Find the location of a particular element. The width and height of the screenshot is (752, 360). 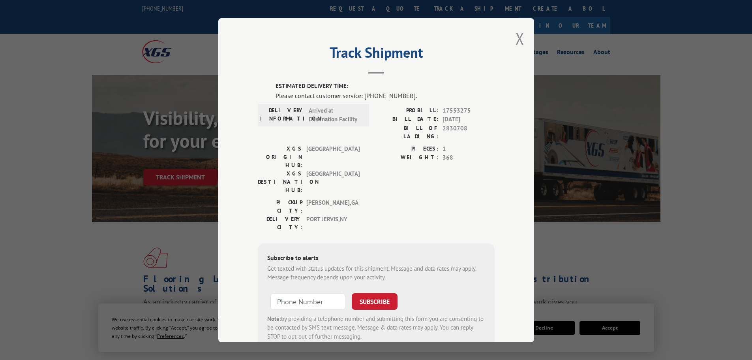

span: 17553275 is located at coordinates (469, 110).